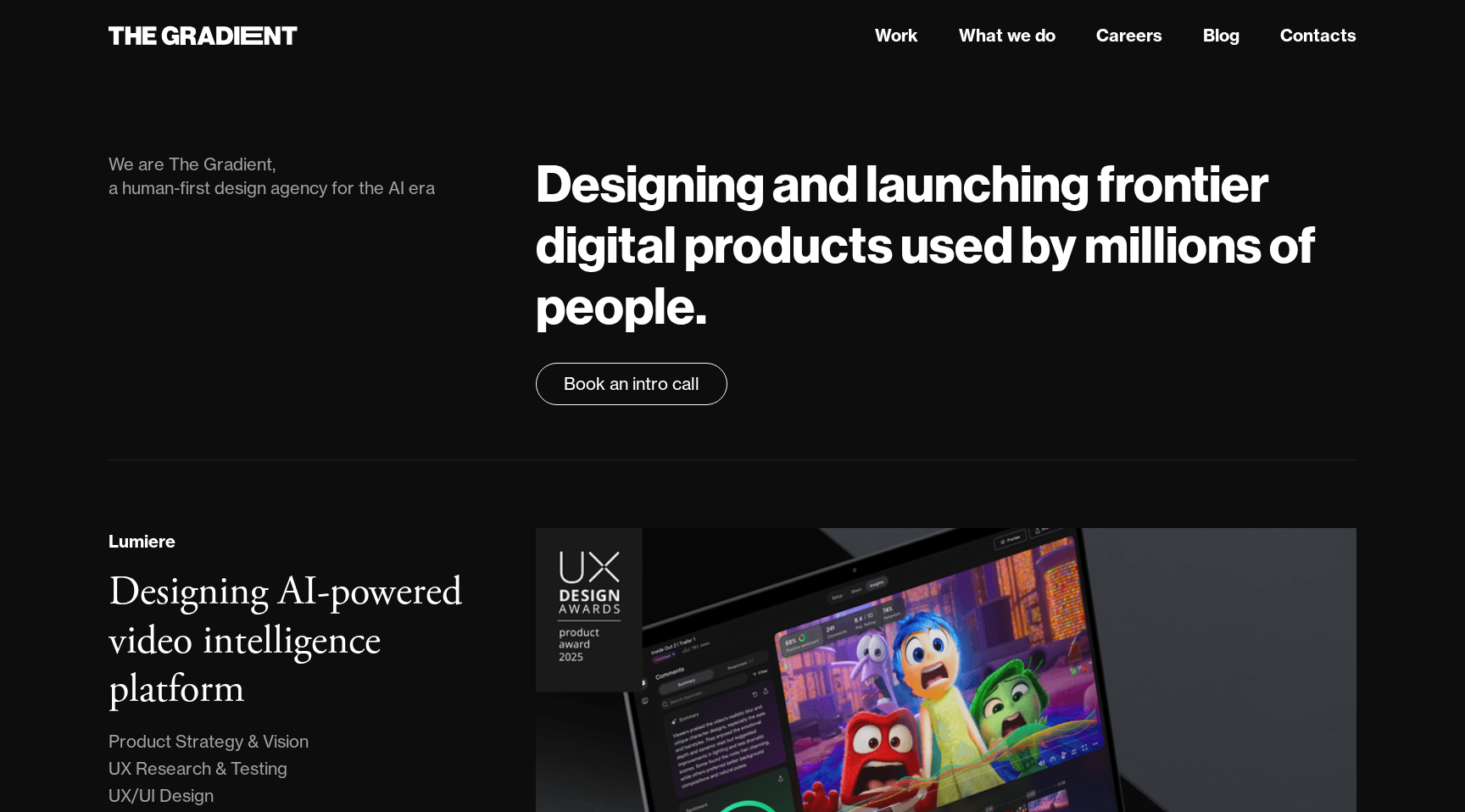  Describe the element at coordinates (1130, 35) in the screenshot. I see `a: Careers` at that location.